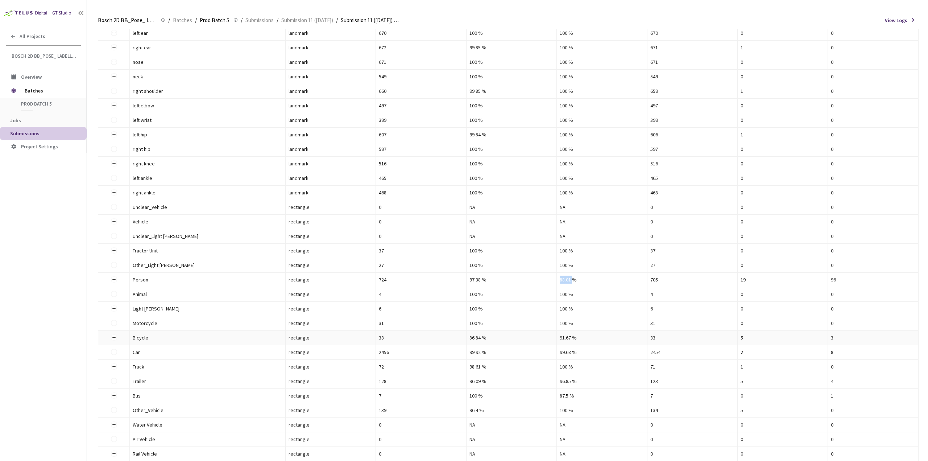  Describe the element at coordinates (692, 134) in the screenshot. I see `div: 606` at that location.